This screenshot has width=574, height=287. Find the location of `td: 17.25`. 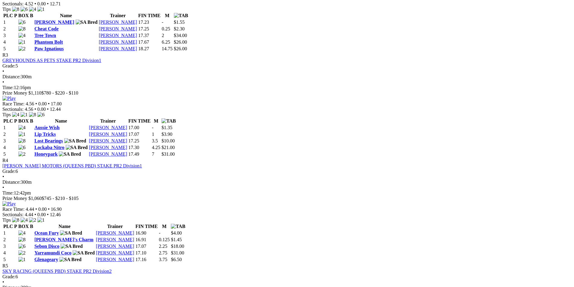

td: 17.25 is located at coordinates (150, 29).